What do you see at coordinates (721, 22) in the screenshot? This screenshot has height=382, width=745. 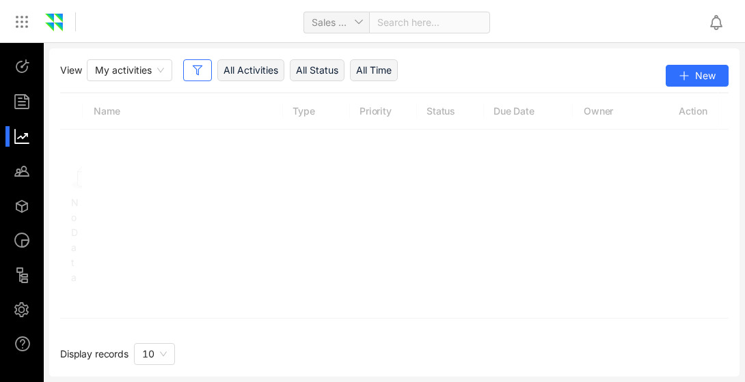 I see `div: Notifications` at bounding box center [721, 22].